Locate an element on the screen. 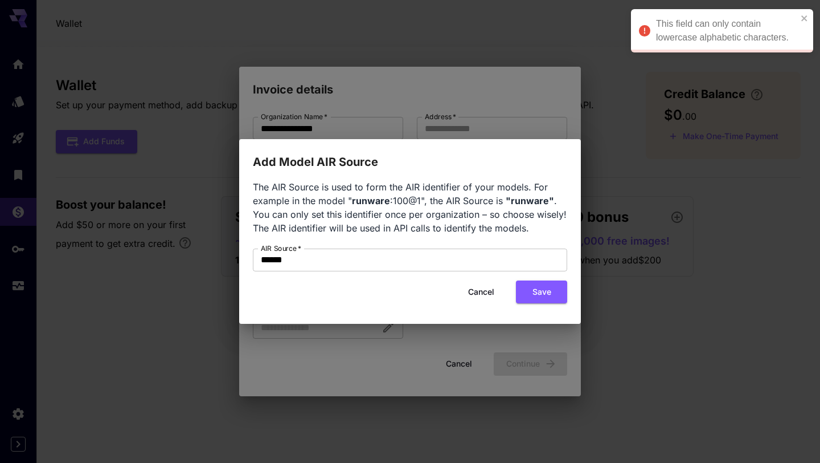 The image size is (820, 463). button: Cancel is located at coordinates (481, 292).